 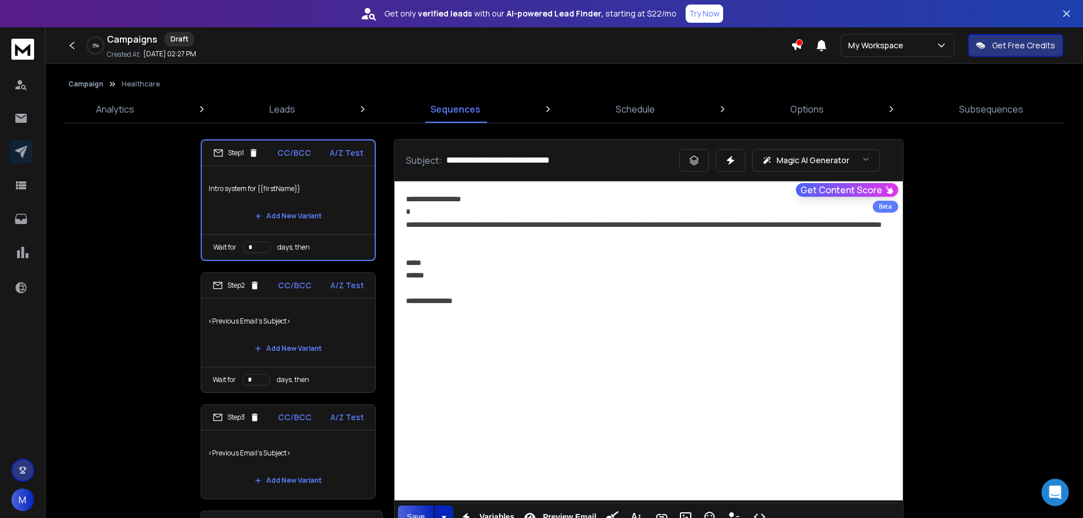 I want to click on a: Schedule, so click(x=635, y=109).